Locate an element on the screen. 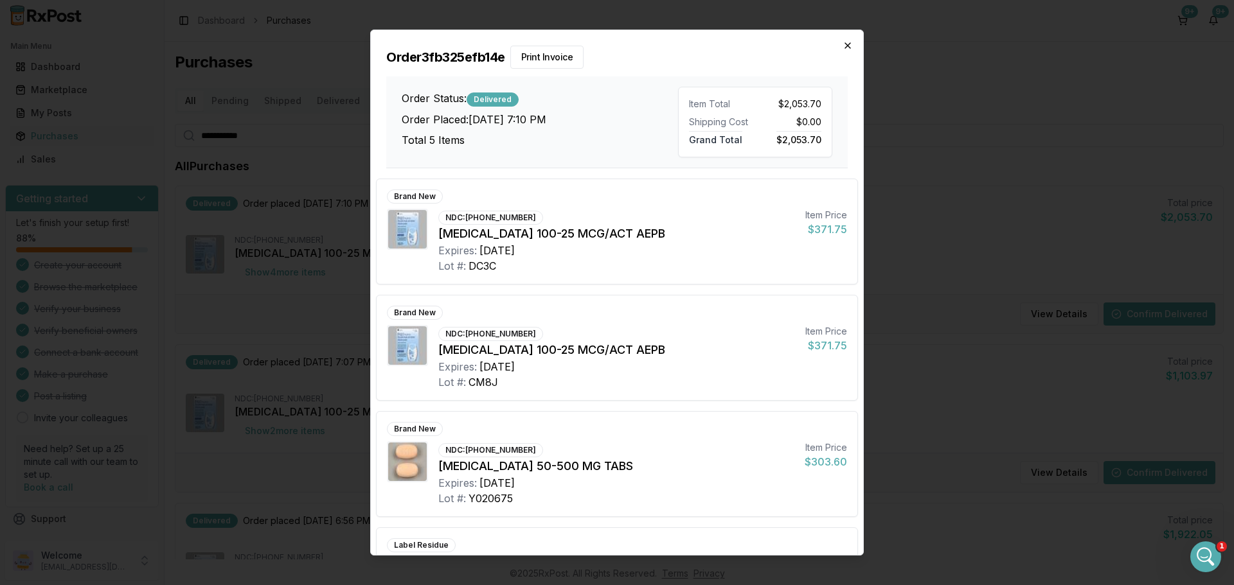  div: Label Residue is located at coordinates (421, 546).